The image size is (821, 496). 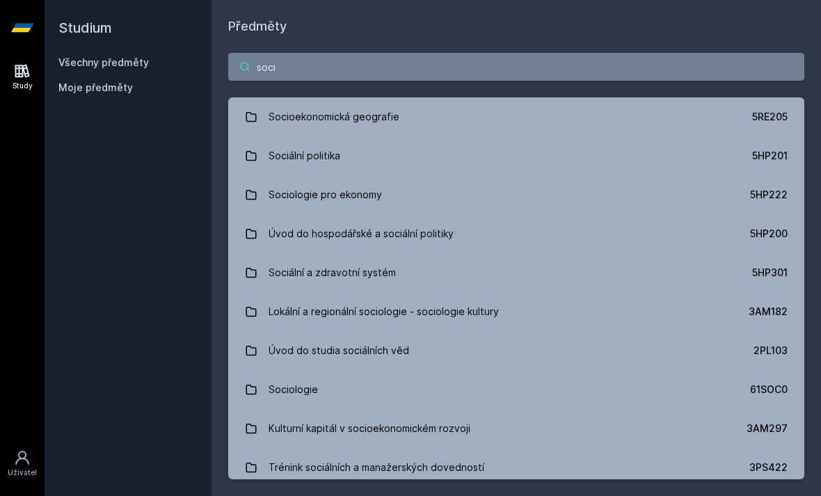 What do you see at coordinates (339, 351) in the screenshot?
I see `div: Úvod do studia sociálních věd` at bounding box center [339, 351].